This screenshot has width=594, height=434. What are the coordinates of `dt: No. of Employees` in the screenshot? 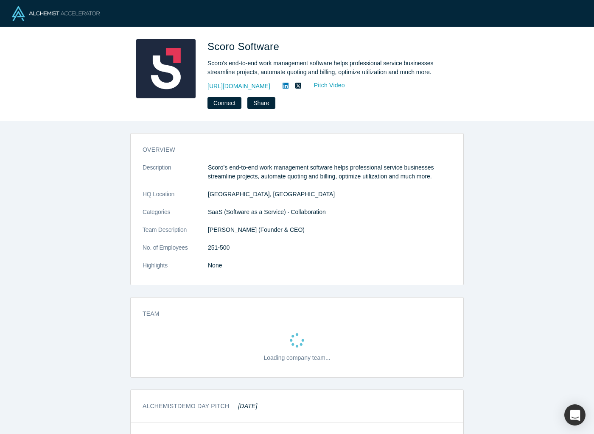 It's located at (175, 252).